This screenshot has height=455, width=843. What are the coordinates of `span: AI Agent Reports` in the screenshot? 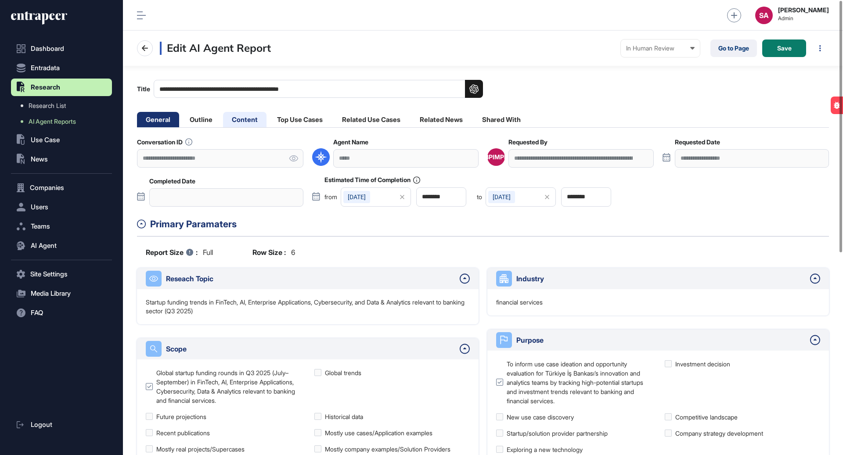 It's located at (52, 122).